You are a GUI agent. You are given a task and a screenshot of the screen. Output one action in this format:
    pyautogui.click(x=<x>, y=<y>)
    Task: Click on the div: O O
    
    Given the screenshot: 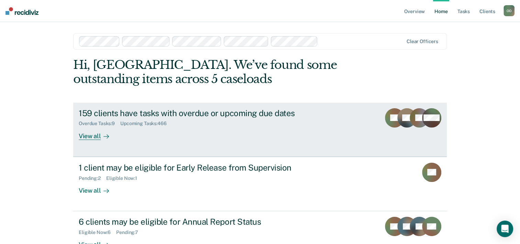 What is the action you would take?
    pyautogui.click(x=509, y=11)
    